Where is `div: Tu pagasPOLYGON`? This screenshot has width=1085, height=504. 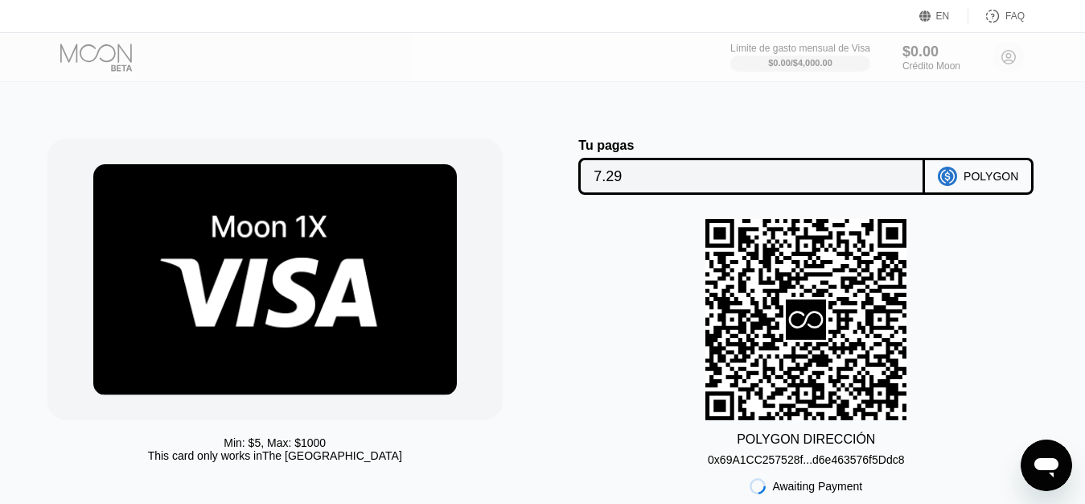
div: Tu pagasPOLYGON is located at coordinates (807, 167).